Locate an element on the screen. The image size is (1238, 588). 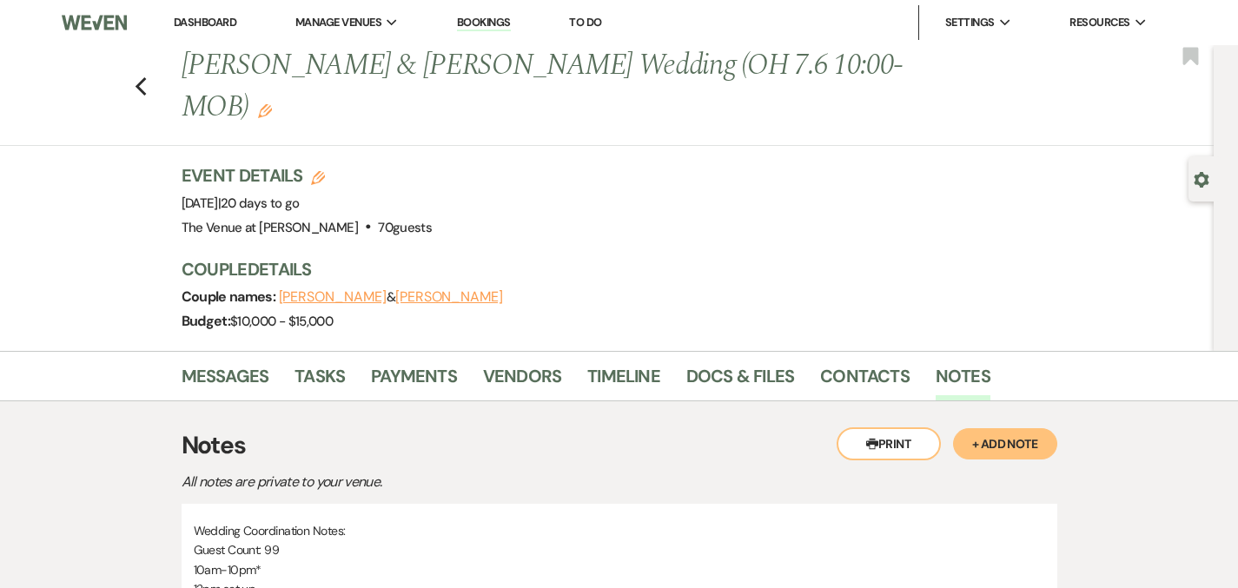
a: Tasks is located at coordinates (320, 381).